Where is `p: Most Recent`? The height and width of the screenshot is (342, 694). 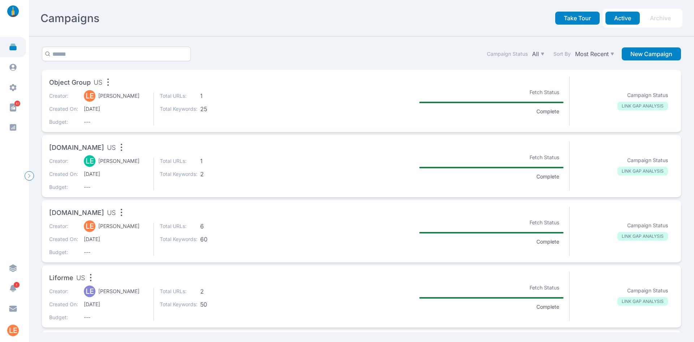
p: Most Recent is located at coordinates (592, 54).